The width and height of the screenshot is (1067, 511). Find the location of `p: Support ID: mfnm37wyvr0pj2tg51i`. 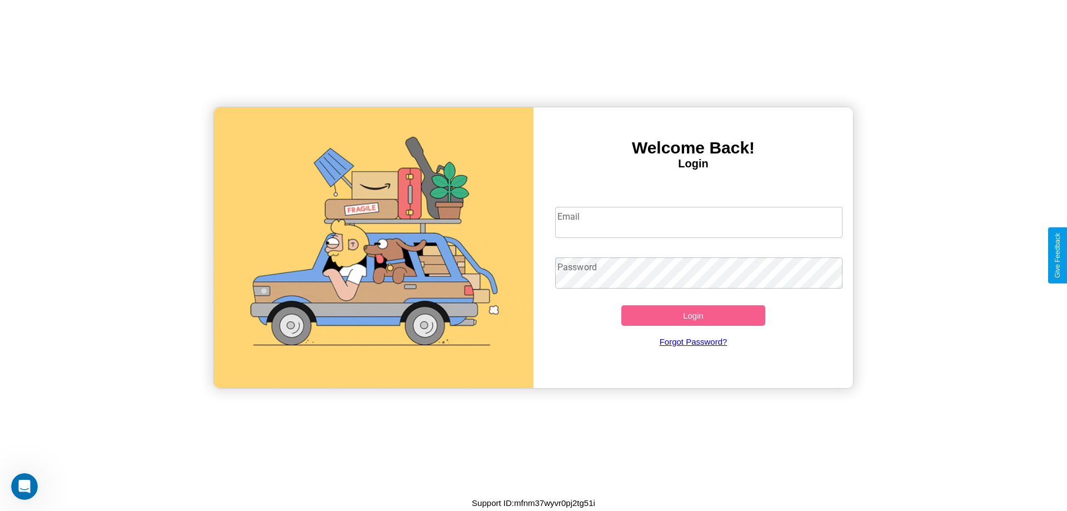

p: Support ID: mfnm37wyvr0pj2tg51i is located at coordinates (534, 502).